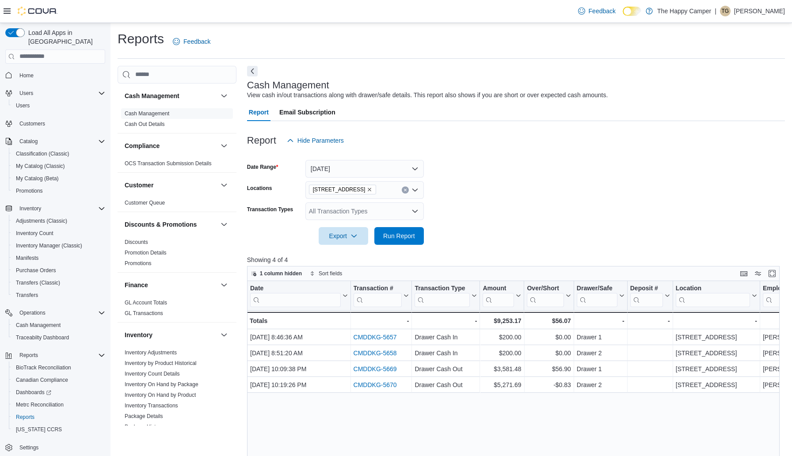  Describe the element at coordinates (55, 313) in the screenshot. I see `button: Operations` at that location.